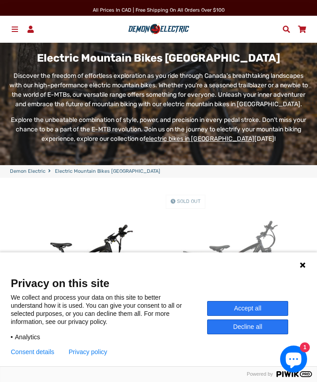  I want to click on a: Outlaw Mountain eBike - Demon Electric, so click(81, 265).